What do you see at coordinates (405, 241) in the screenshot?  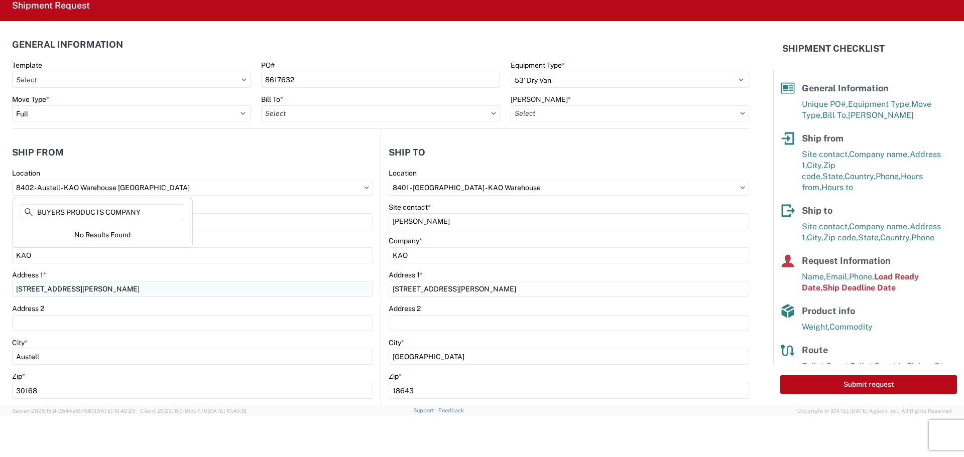 I see `label: Company` at bounding box center [405, 241].